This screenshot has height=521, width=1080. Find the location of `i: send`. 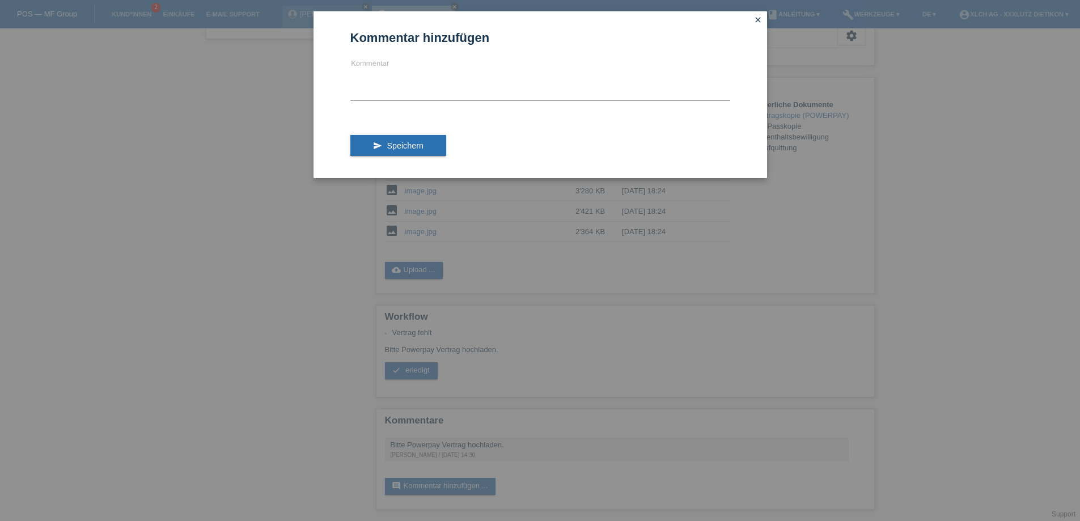

i: send is located at coordinates (378, 146).